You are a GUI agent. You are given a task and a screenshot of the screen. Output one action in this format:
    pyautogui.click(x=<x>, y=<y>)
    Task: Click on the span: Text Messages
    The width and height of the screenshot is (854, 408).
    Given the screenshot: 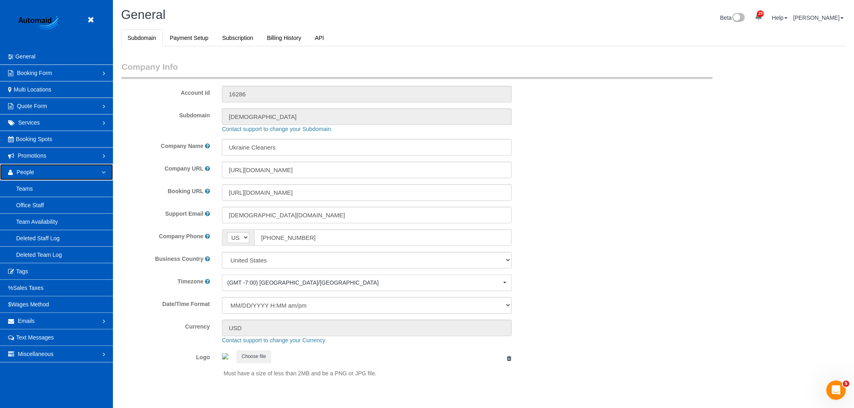 What is the action you would take?
    pyautogui.click(x=35, y=338)
    